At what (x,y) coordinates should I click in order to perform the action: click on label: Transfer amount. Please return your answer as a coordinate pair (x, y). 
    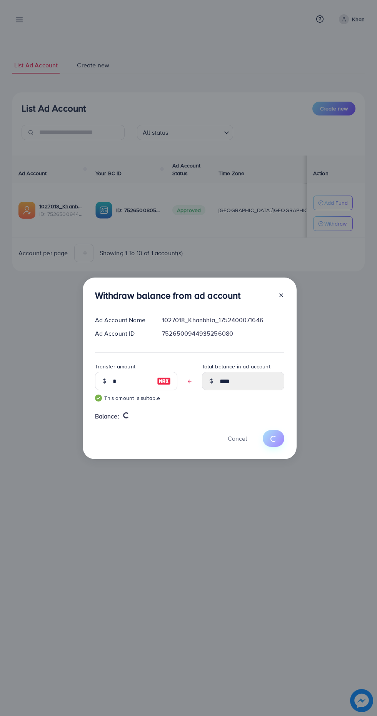
    Looking at the image, I should click on (115, 366).